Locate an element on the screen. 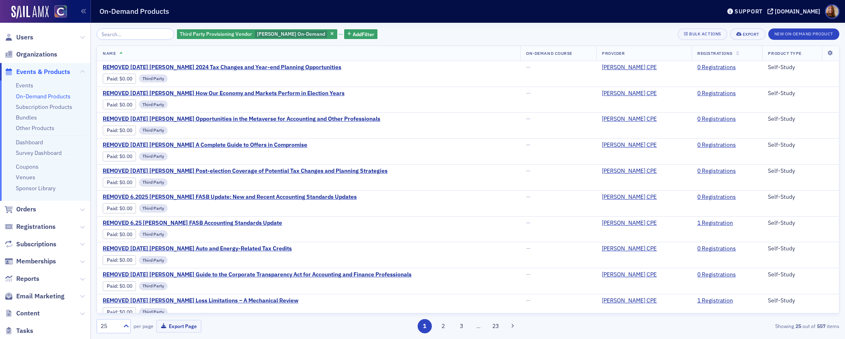  a: Email Marketing is located at coordinates (35, 296).